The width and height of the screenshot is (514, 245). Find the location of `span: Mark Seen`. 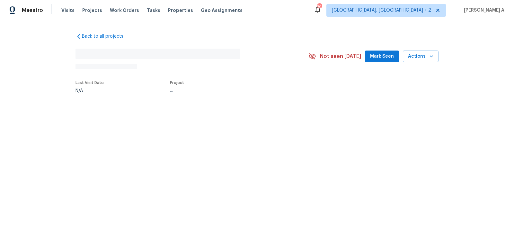

span: Mark Seen is located at coordinates (382, 56).